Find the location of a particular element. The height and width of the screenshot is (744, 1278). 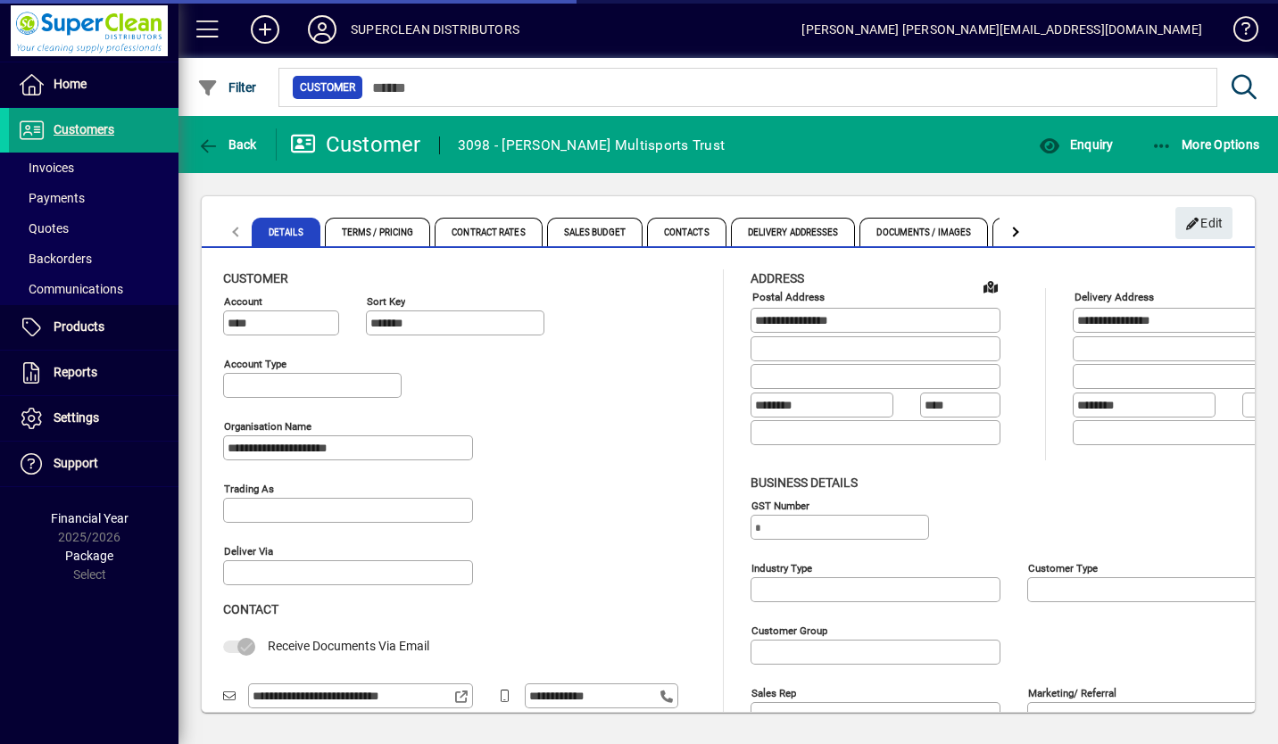

a: Quotes is located at coordinates (94, 229).